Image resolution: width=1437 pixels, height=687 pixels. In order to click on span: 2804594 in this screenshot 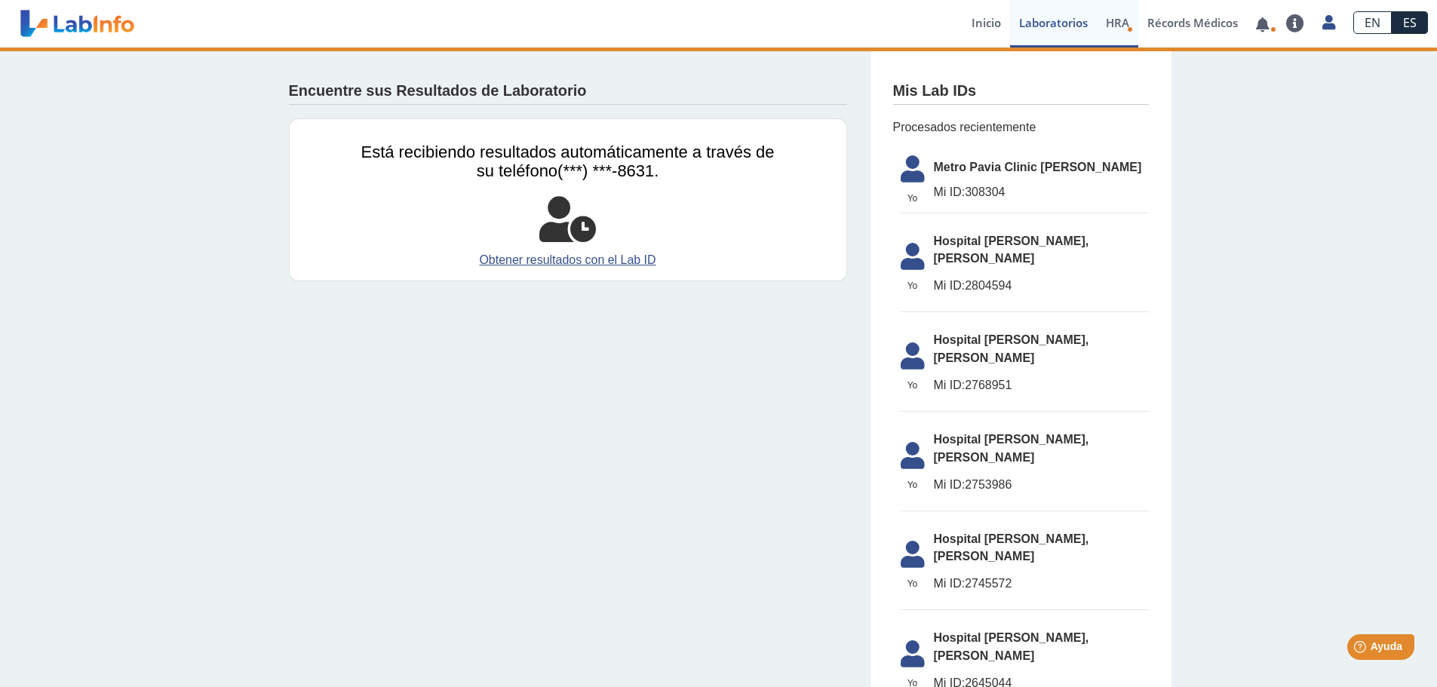, I will do `click(1041, 286)`.